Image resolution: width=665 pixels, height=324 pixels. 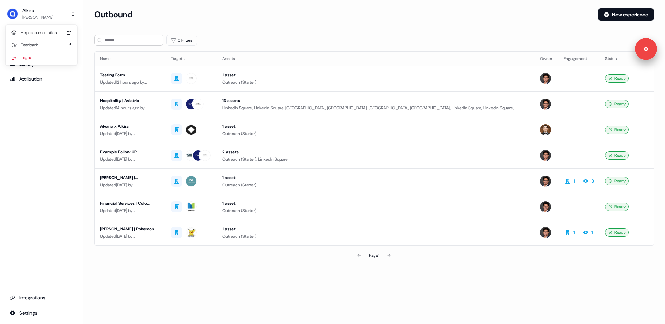 What do you see at coordinates (41, 33) in the screenshot?
I see `div: Help documentation` at bounding box center [41, 33].